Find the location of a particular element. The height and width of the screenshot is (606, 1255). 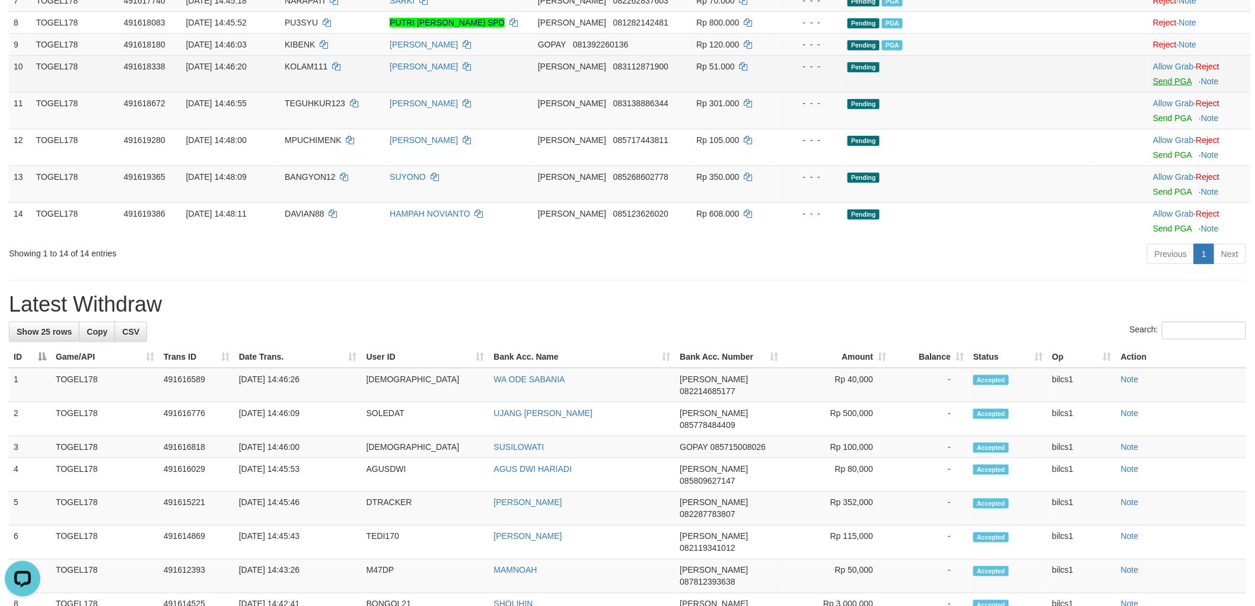

span: Rp 120.000 is located at coordinates (718, 44).